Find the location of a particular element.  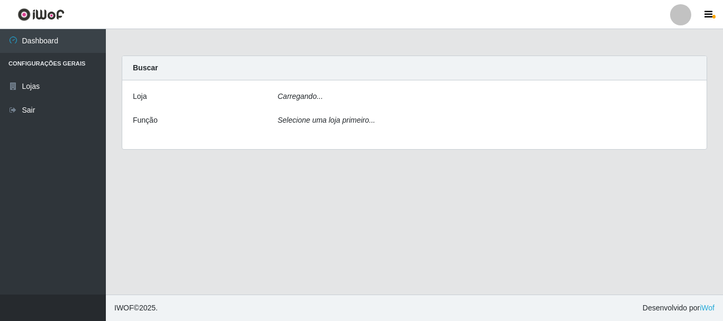

label: Função is located at coordinates (145, 120).